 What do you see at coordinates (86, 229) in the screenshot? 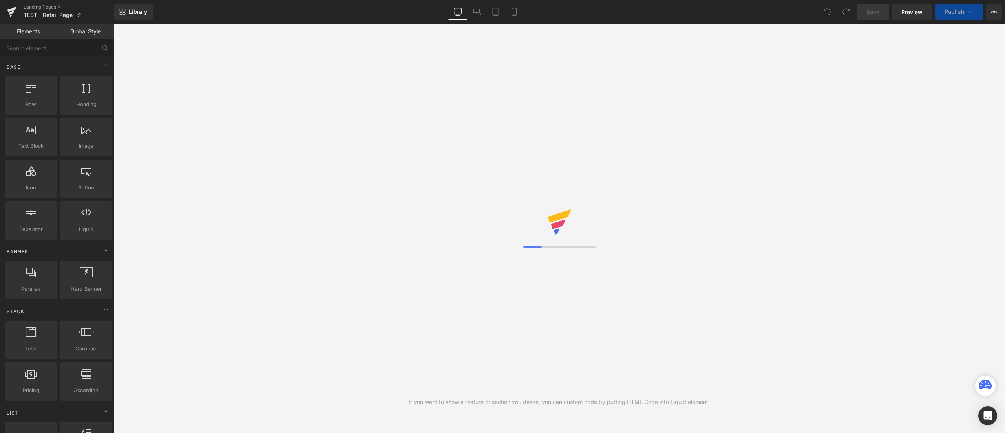
I see `span: Liquid` at bounding box center [86, 229].